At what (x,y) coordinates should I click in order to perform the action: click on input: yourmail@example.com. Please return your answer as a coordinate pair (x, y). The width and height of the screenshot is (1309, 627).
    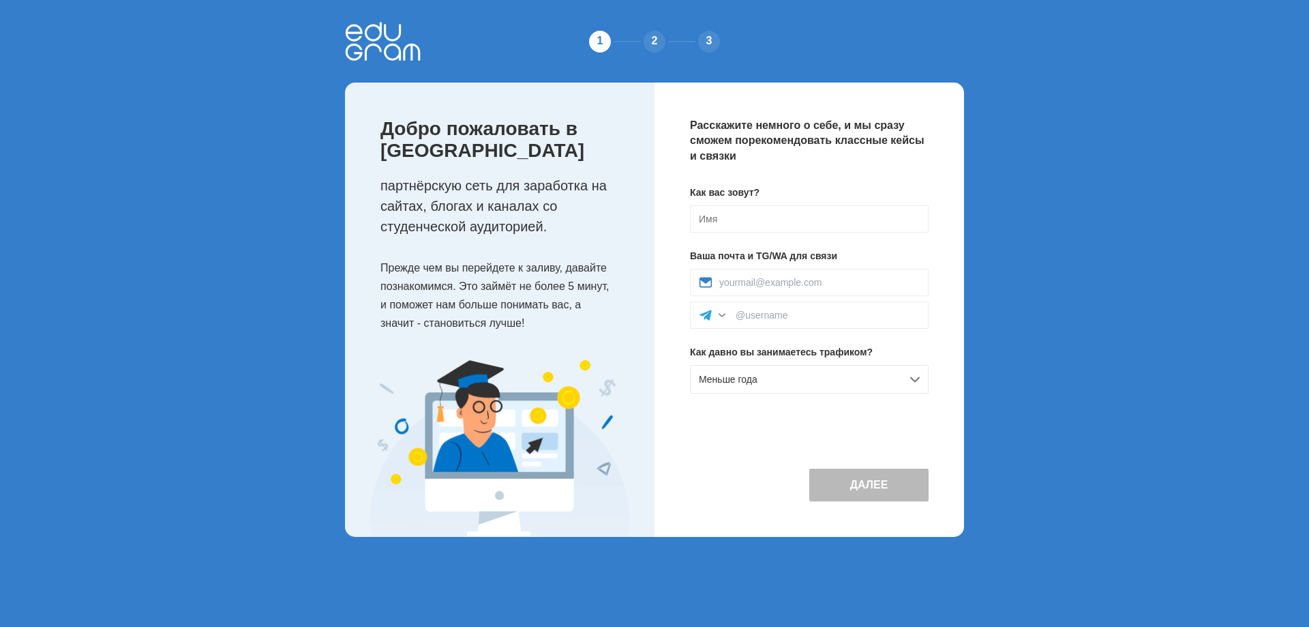
    Looking at the image, I should click on (820, 282).